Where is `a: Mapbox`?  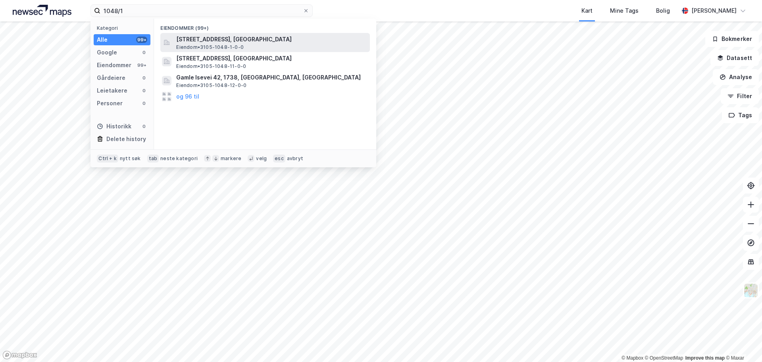
a: Mapbox is located at coordinates (632, 358).